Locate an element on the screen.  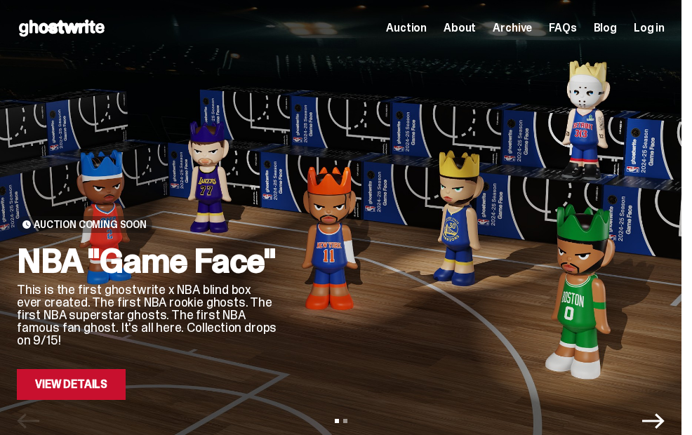
span: FAQs is located at coordinates (562, 28).